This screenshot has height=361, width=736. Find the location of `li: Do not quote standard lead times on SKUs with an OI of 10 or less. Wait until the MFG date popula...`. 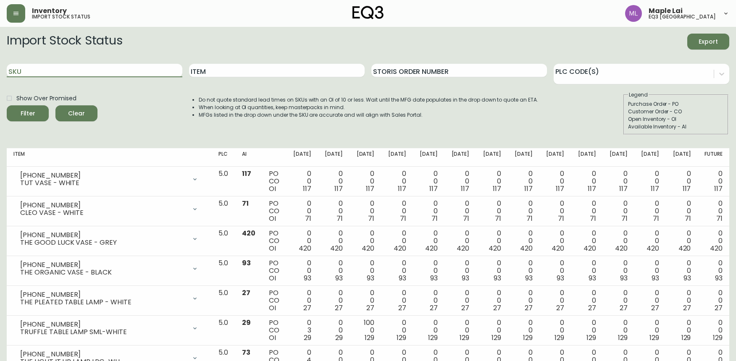

li: Do not quote standard lead times on SKUs with an OI of 10 or less. Wait until the MFG date popula... is located at coordinates (368, 100).